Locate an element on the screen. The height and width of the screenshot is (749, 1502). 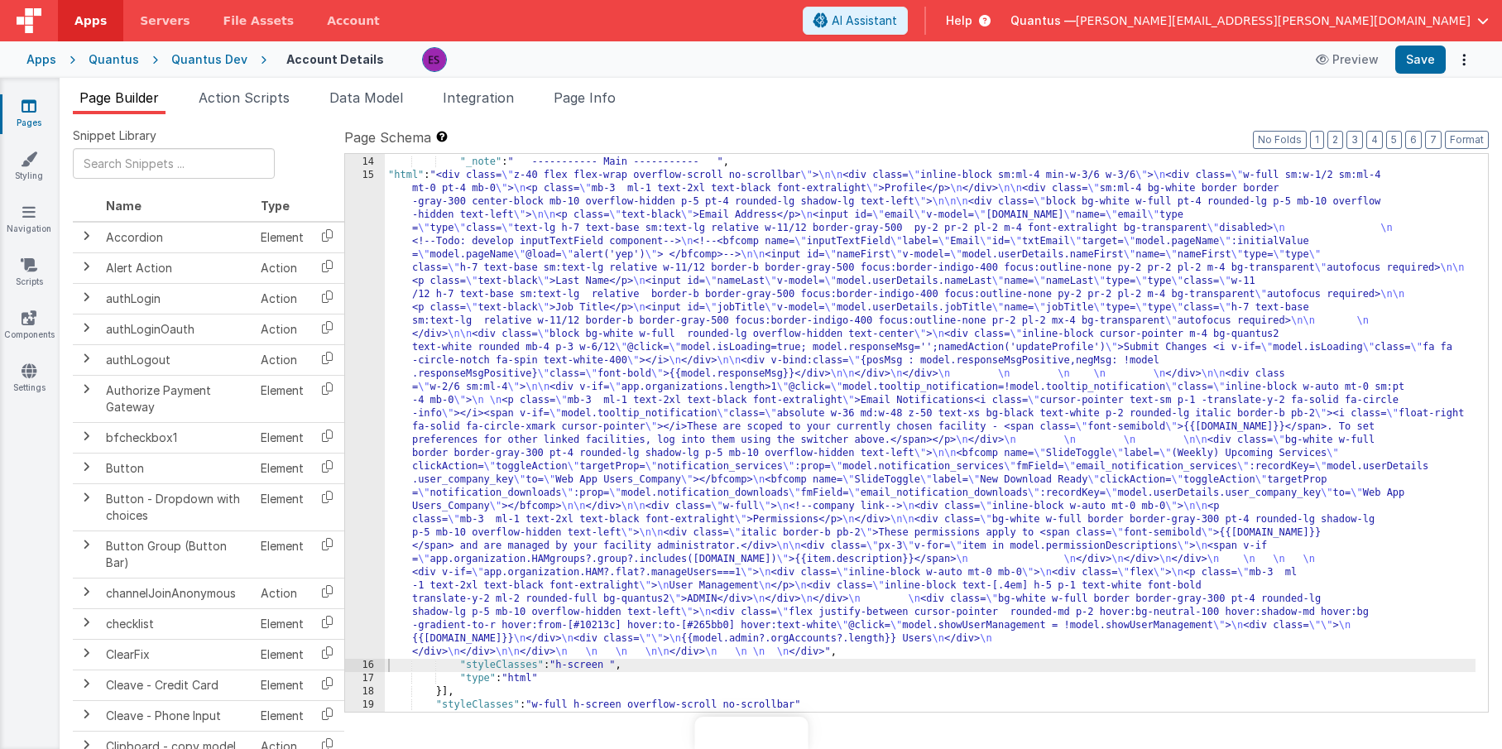
span: Action Scripts is located at coordinates (244, 98).